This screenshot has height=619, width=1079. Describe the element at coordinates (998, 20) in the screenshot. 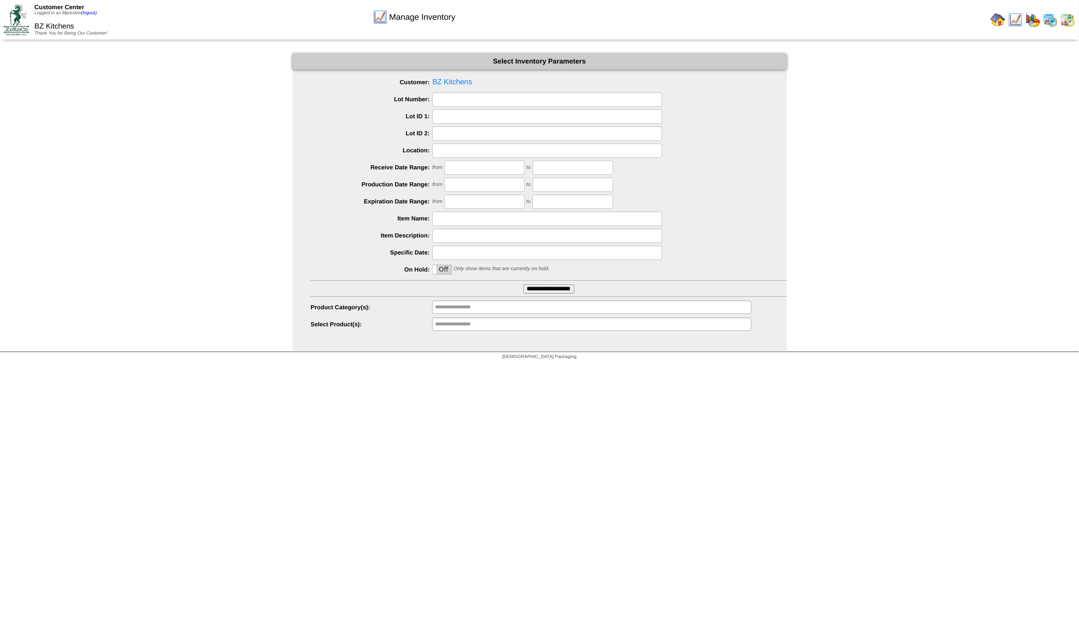

I see `img: home.gif` at that location.